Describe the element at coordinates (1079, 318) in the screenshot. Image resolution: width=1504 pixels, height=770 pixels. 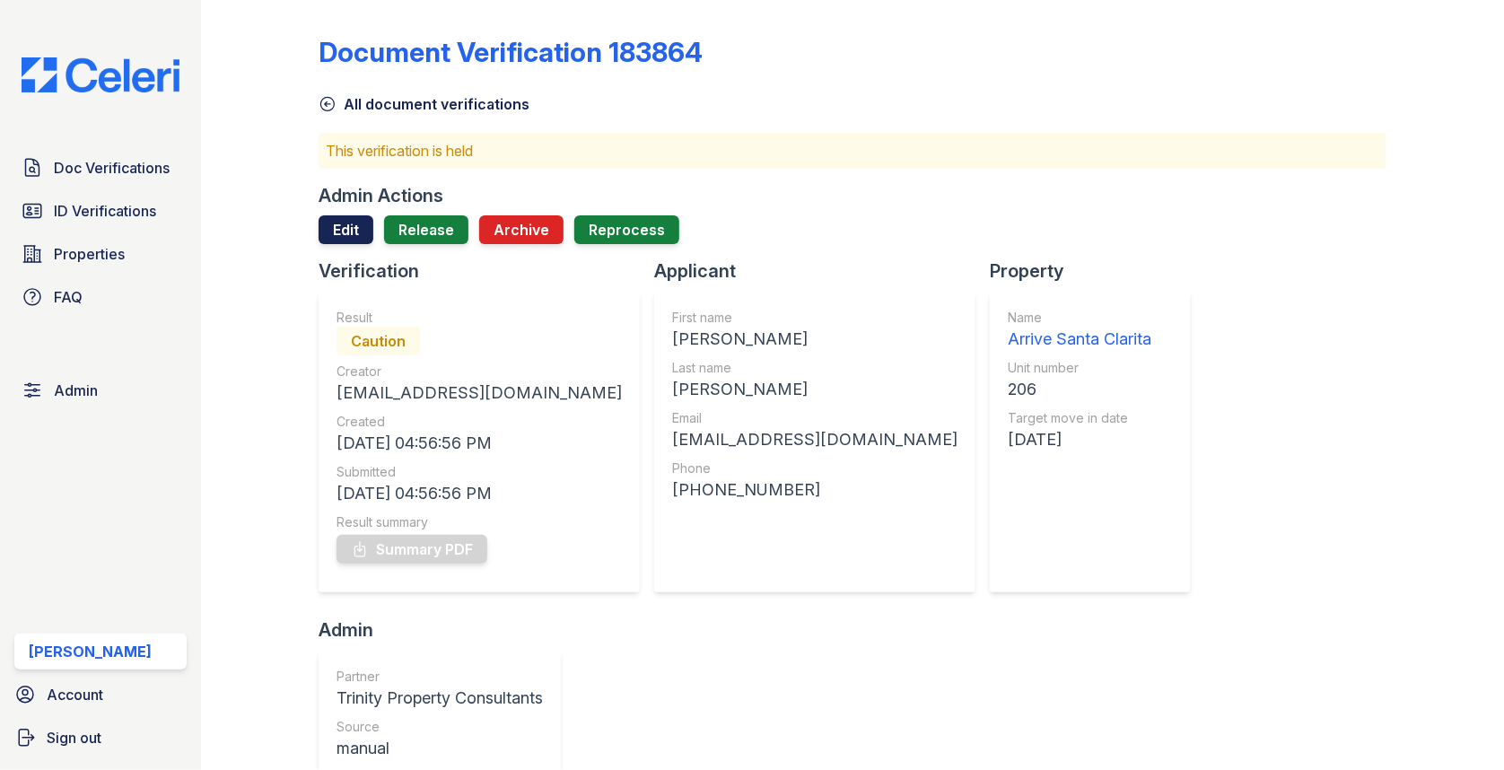
I see `div: Name` at that location.